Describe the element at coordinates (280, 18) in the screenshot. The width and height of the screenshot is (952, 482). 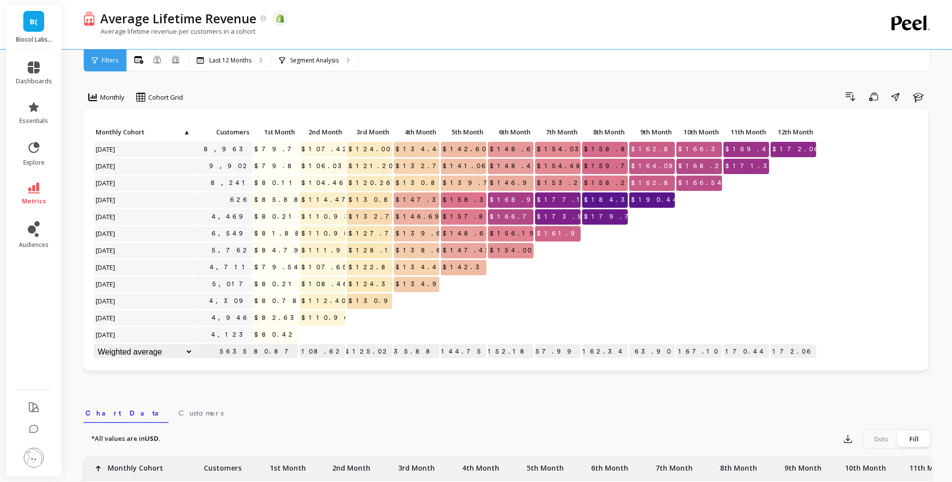
I see `img: api.shopify.svg` at that location.